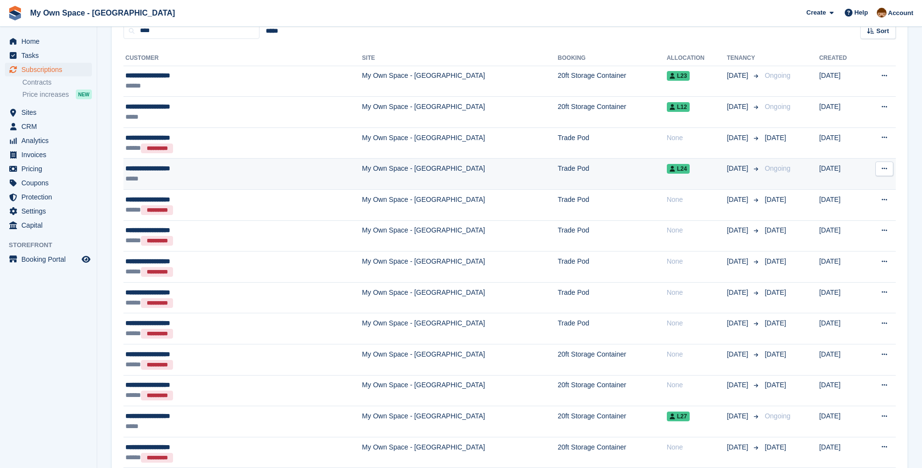  What do you see at coordinates (612, 58) in the screenshot?
I see `th: Booking` at bounding box center [612, 58].